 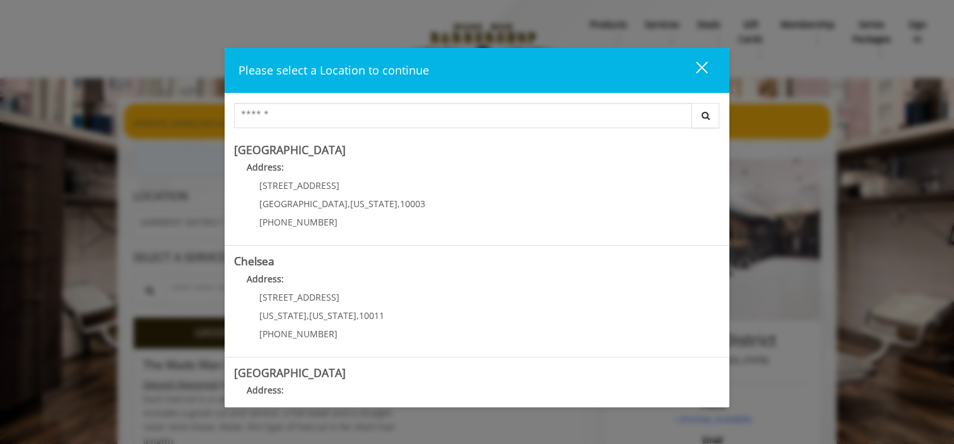 What do you see at coordinates (694, 70) in the screenshot?
I see `div: close dialog` at bounding box center [694, 70].